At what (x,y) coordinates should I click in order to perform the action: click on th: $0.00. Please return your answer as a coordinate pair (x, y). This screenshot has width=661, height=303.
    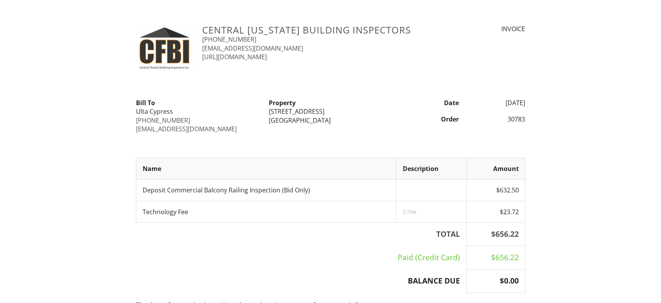
    Looking at the image, I should click on (496, 281).